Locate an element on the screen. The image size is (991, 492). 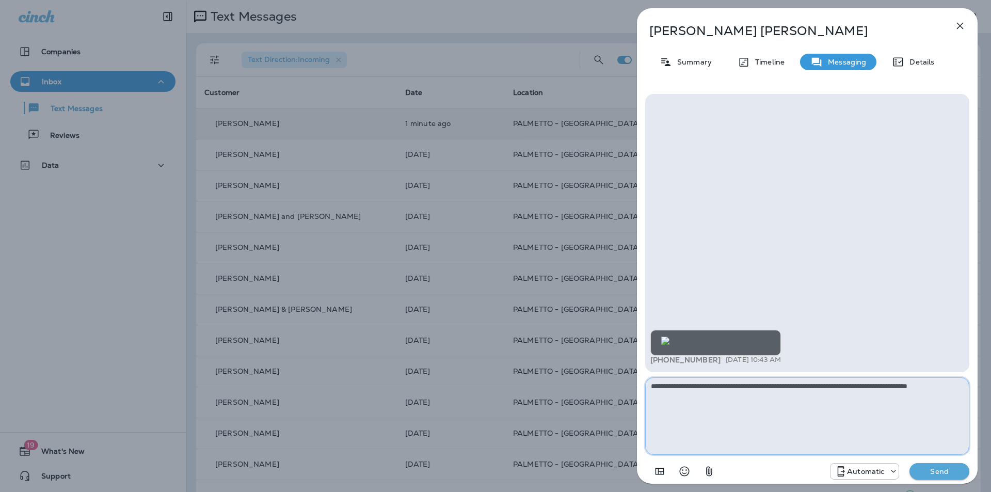
p: Summary is located at coordinates (692, 62).